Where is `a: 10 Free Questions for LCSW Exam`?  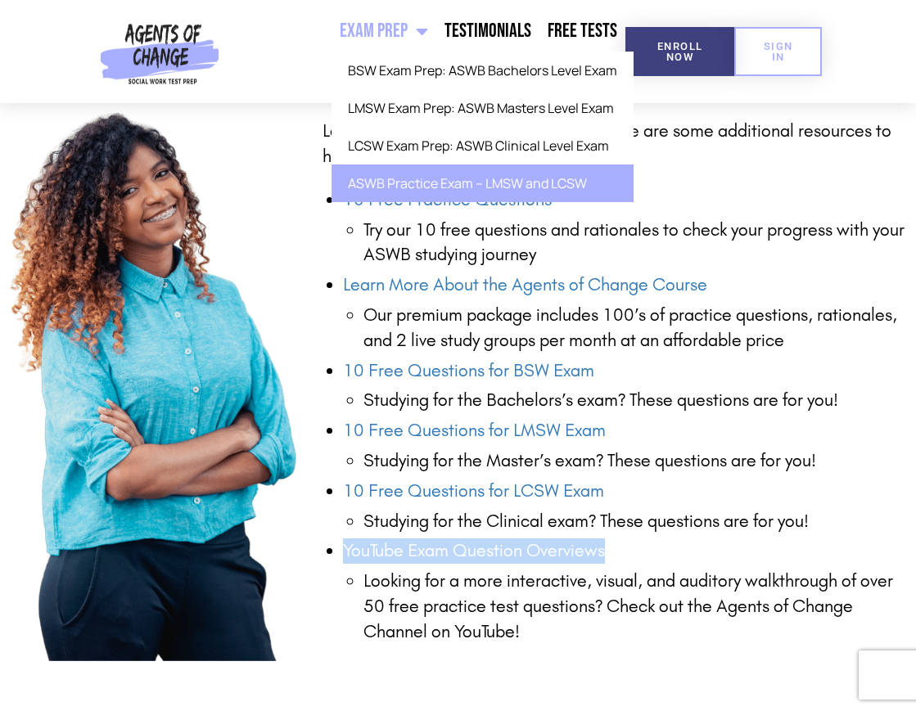 a: 10 Free Questions for LCSW Exam is located at coordinates (473, 491).